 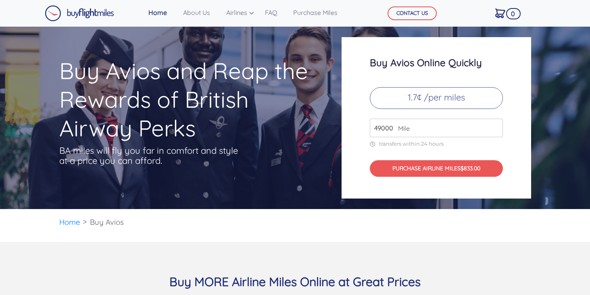 What do you see at coordinates (150, 156) in the screenshot?
I see `p: BA miles will fly you far in comfort and style at a price you can afford.` at bounding box center [150, 156].